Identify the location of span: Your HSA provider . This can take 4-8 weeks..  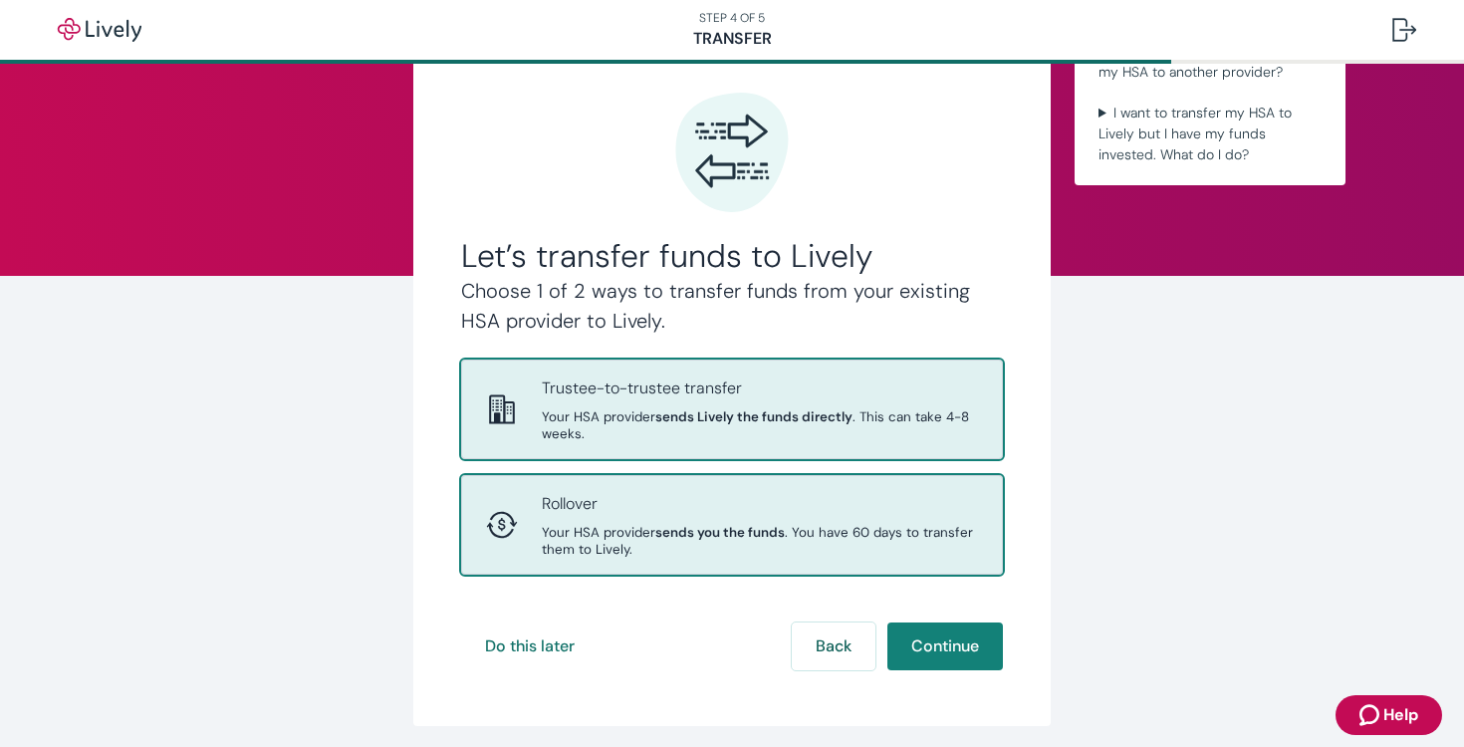
(760, 425).